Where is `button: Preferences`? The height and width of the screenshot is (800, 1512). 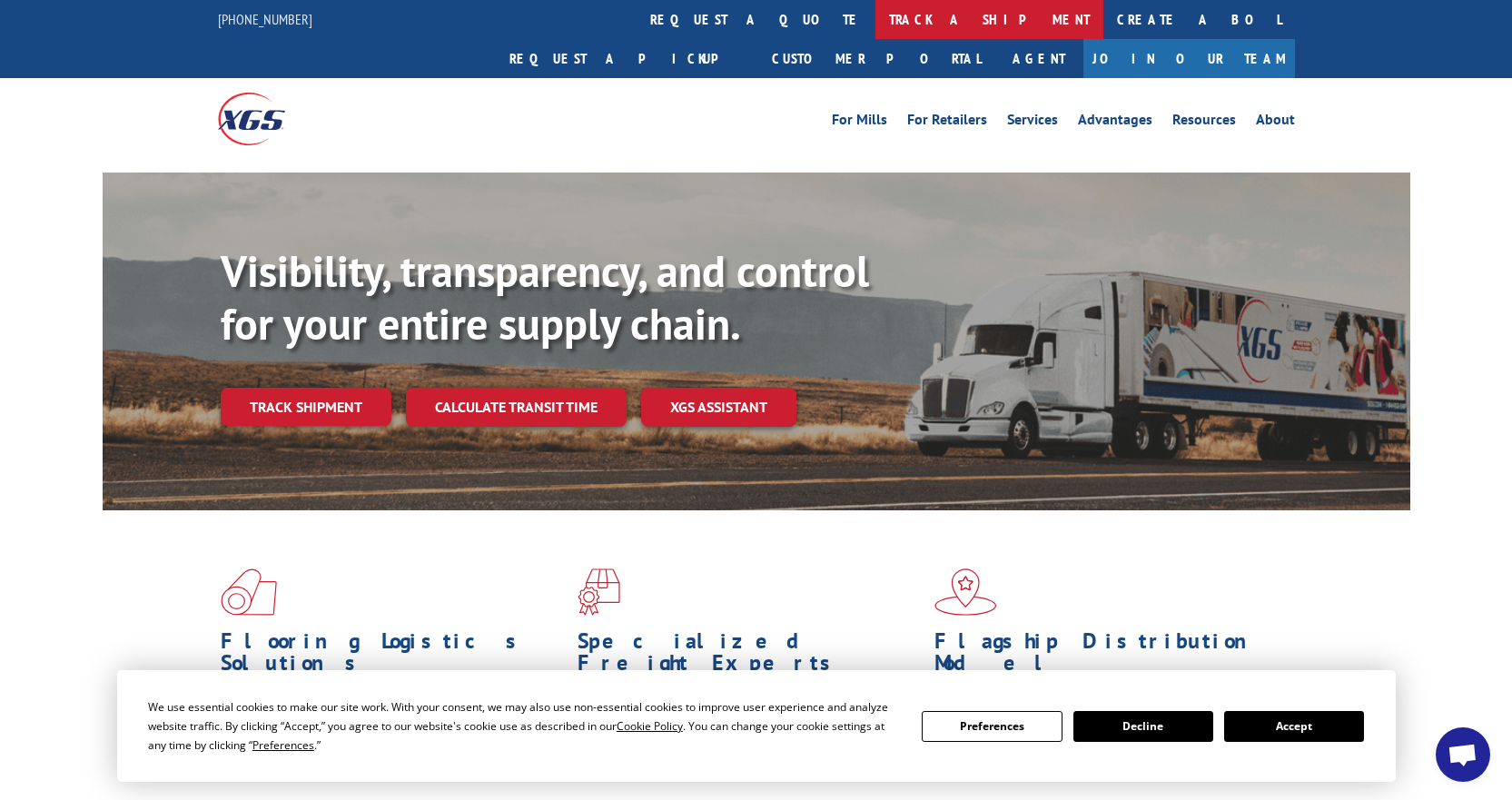 button: Preferences is located at coordinates (991, 726).